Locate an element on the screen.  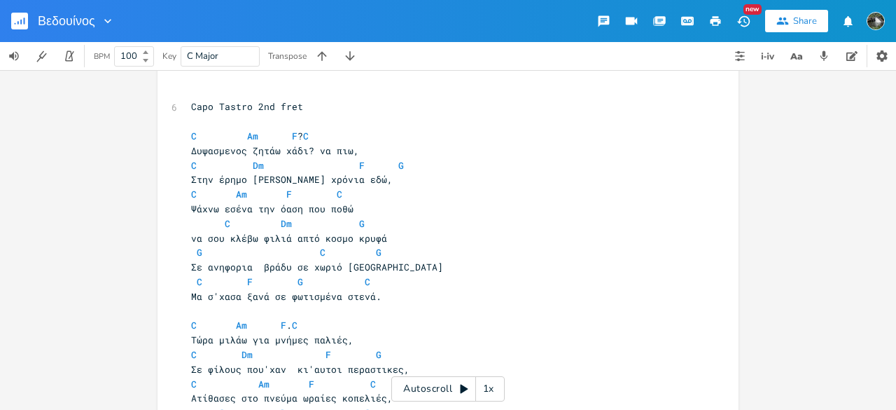
div: Share is located at coordinates (805, 21).